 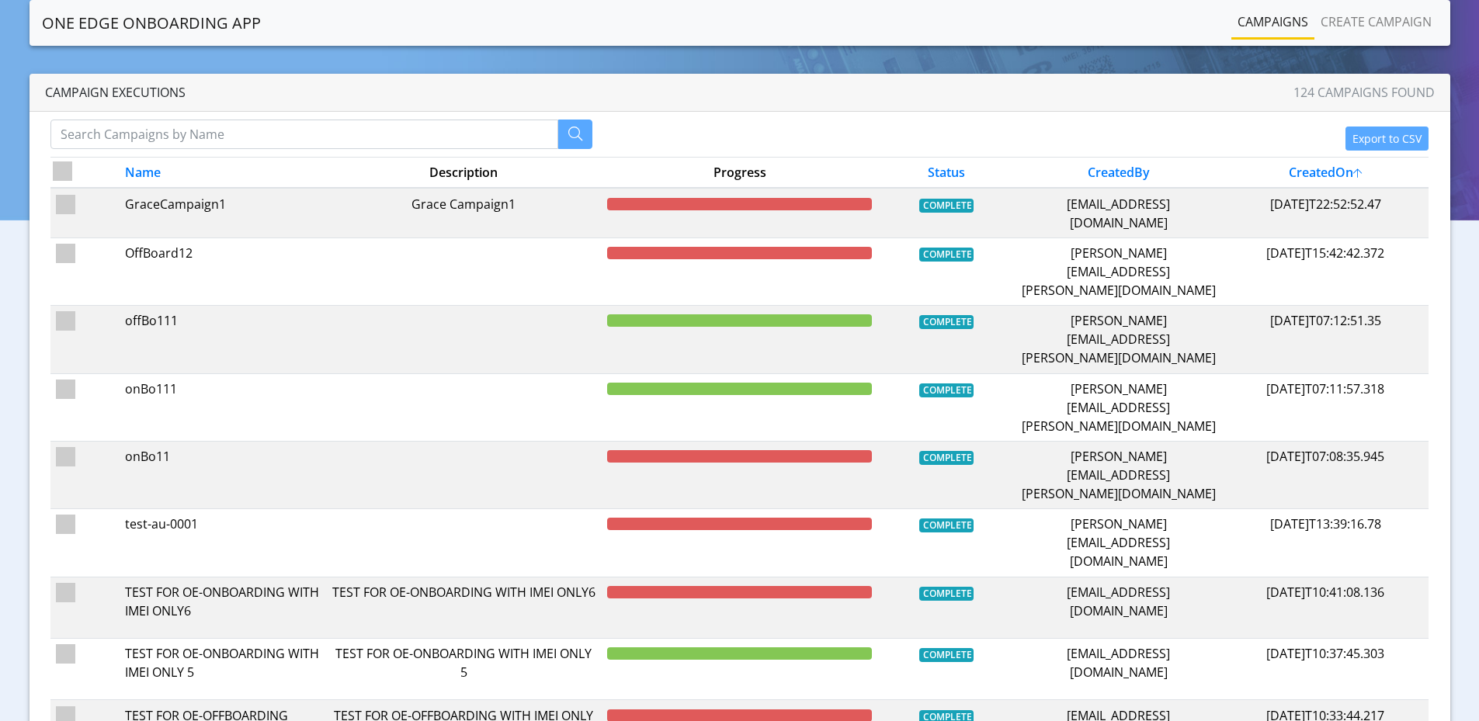 I want to click on p: Grace Campaign1, so click(x=464, y=204).